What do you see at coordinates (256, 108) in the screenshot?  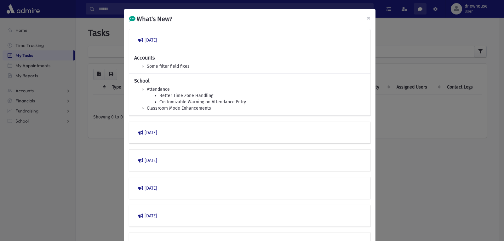 I see `li: Classroom Mode Enhancements` at bounding box center [256, 108].